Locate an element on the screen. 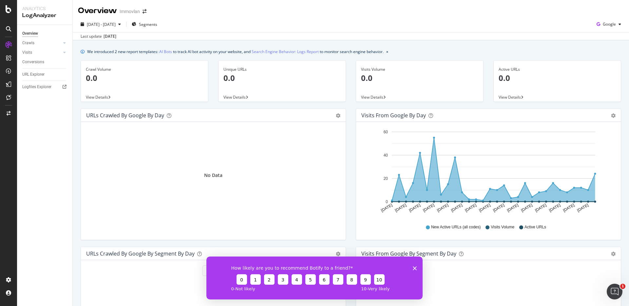 Image resolution: width=629 pixels, height=306 pixels. div: LogAnalyzer is located at coordinates (45, 15).